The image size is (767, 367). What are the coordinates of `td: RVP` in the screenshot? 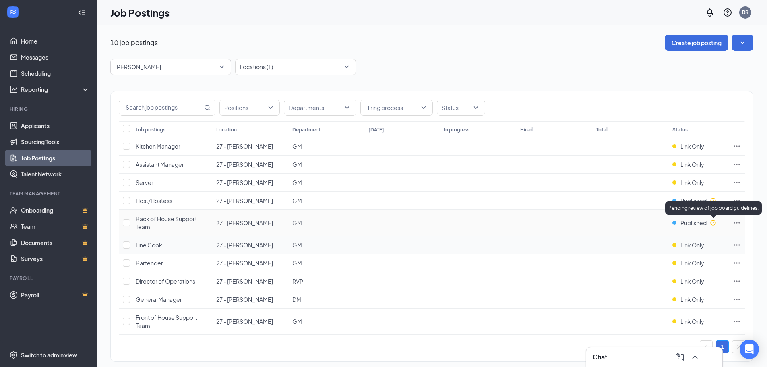 It's located at (326, 281).